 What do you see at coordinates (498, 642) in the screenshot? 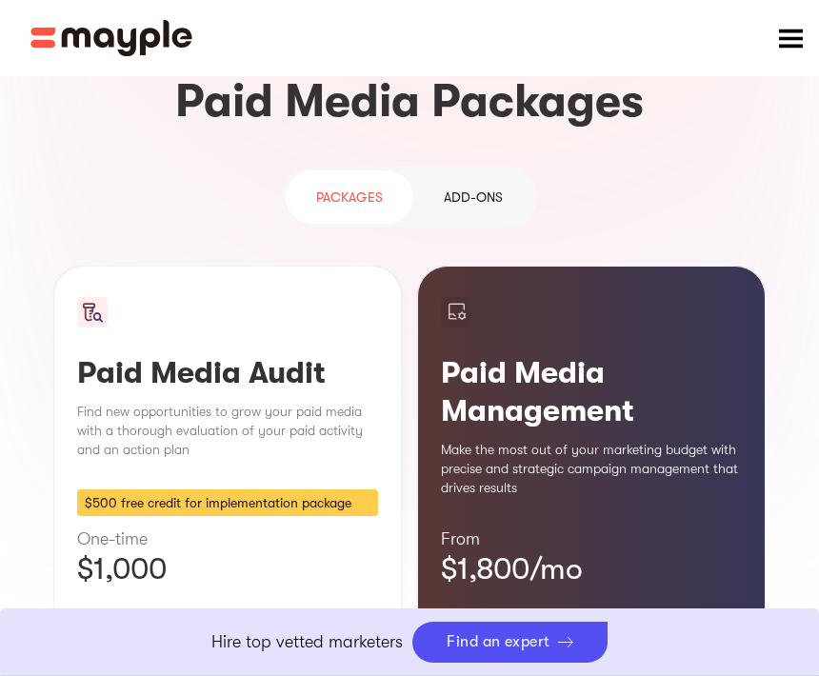
I see `div: Find an expert` at bounding box center [498, 642].